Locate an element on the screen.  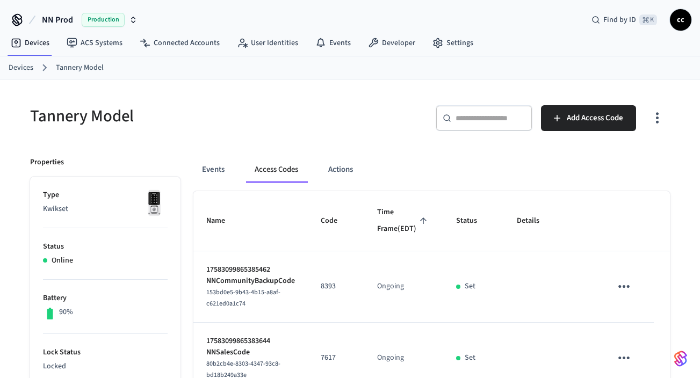
p: Status is located at coordinates (105, 246).